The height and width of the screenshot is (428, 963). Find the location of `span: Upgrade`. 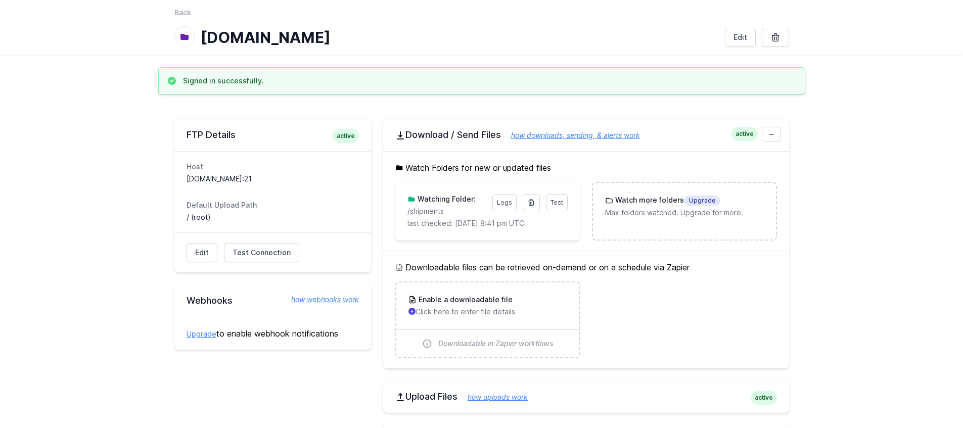

span: Upgrade is located at coordinates (702, 201).